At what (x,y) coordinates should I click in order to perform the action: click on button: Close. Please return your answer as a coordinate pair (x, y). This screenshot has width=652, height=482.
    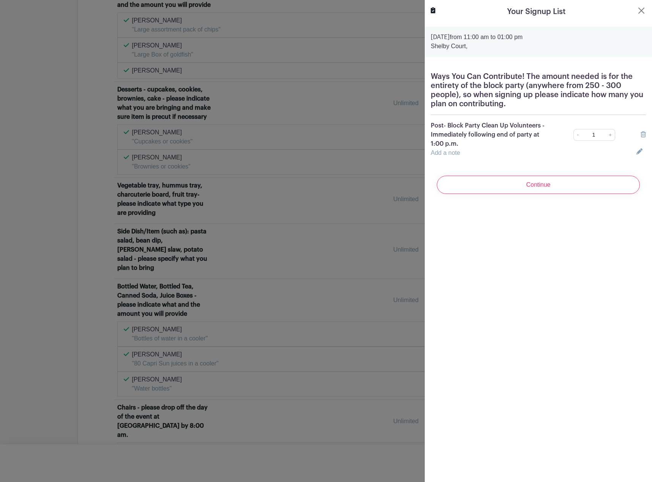
    Looking at the image, I should click on (641, 11).